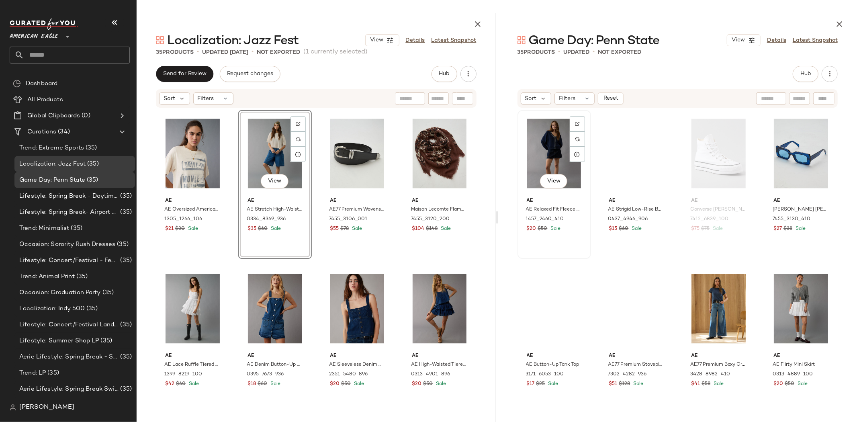  What do you see at coordinates (718, 365) in the screenshot?
I see `span: AE77 Premium Boxy Cropped Crewneck T-Shirt` at bounding box center [718, 365].